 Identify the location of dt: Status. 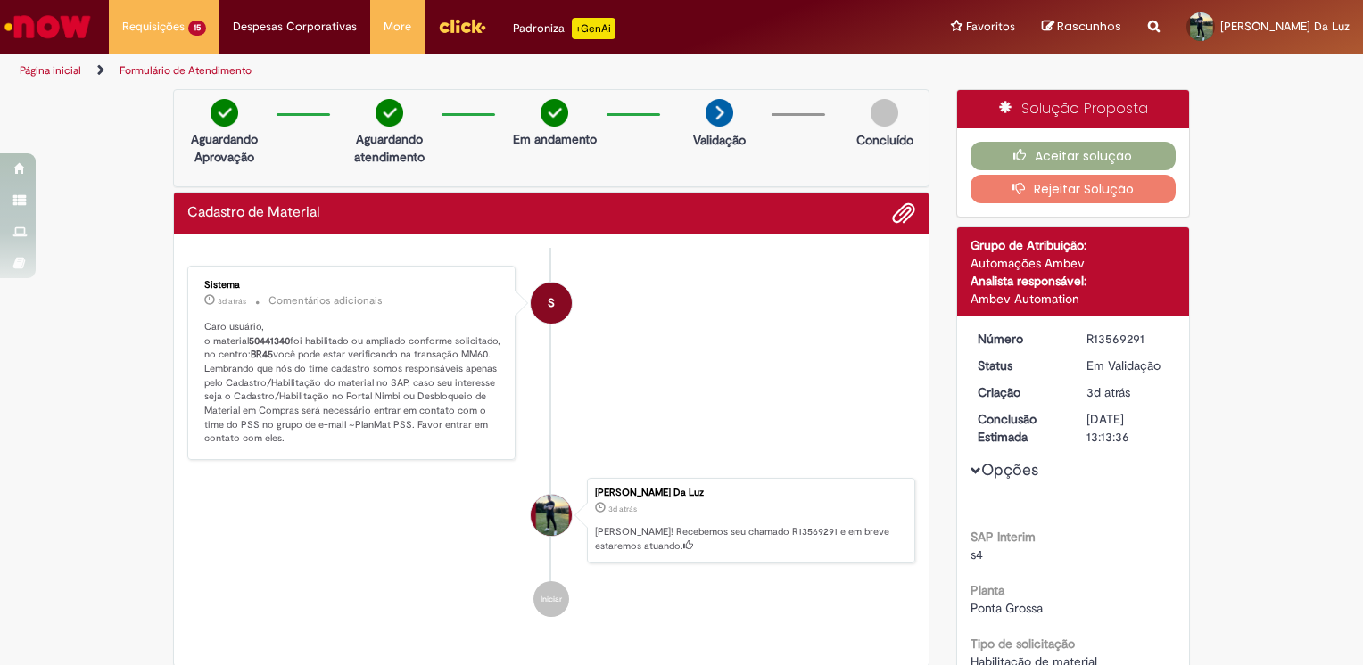
(1019, 366).